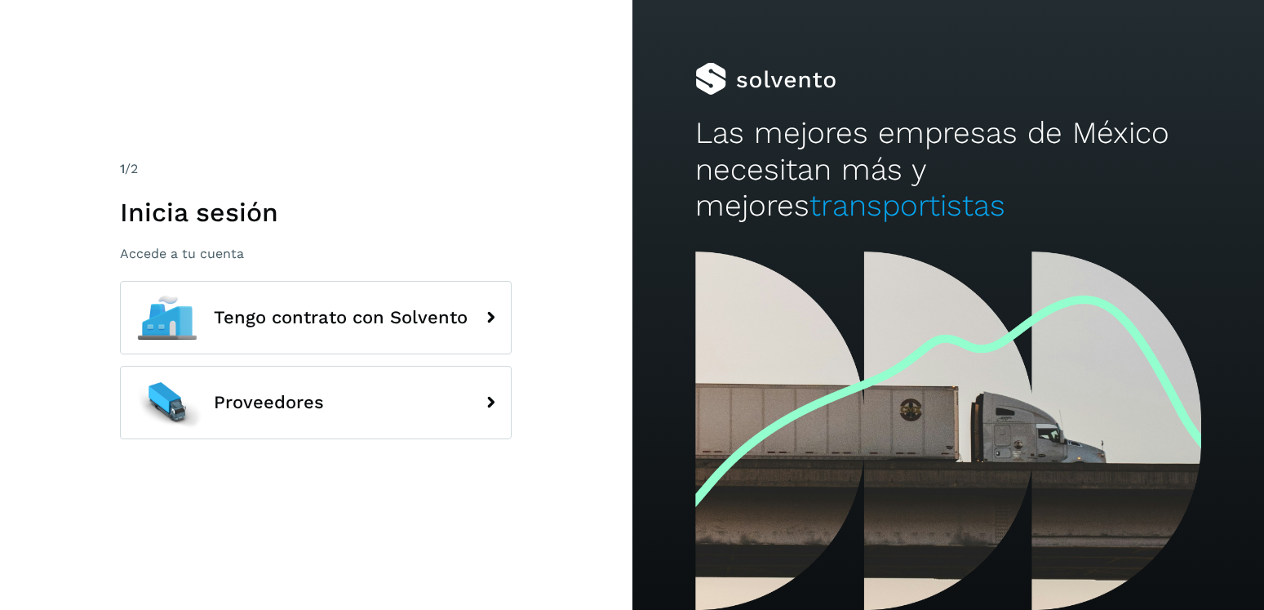 The image size is (1264, 610). What do you see at coordinates (316, 169) in the screenshot?
I see `div: /2` at bounding box center [316, 169].